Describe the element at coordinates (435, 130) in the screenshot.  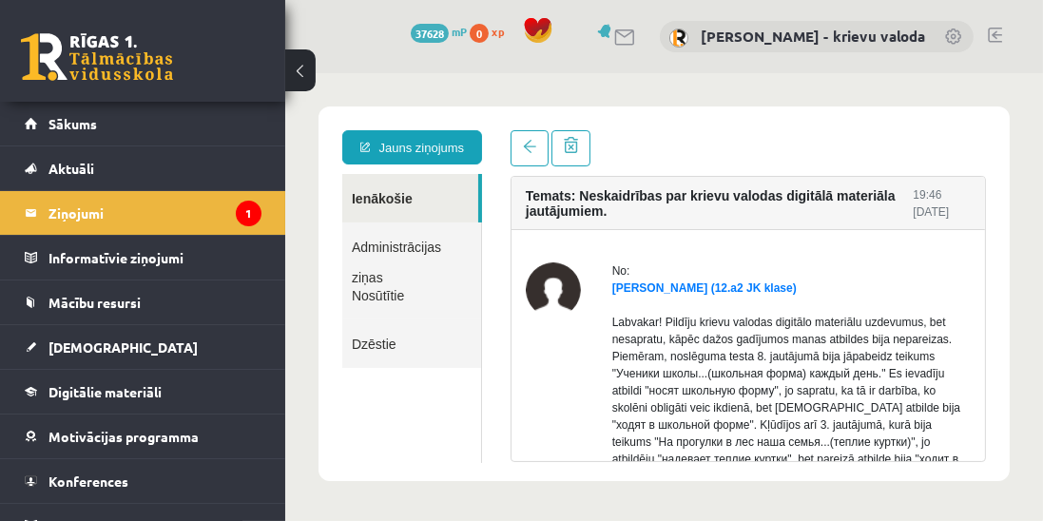
I see `h4: Temats: Neskaidrības par krievu valodas digitālā materiāla jautājumiem.` at that location.